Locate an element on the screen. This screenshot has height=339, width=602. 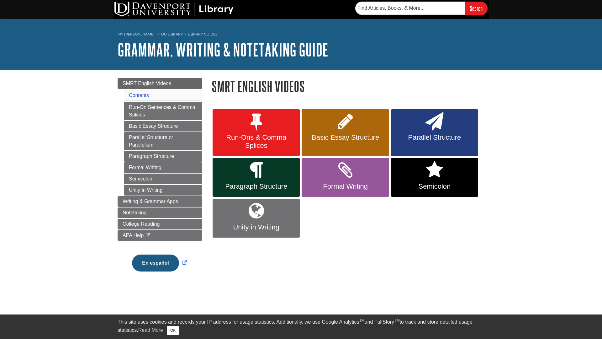
span: Paragraph Structure is located at coordinates (256, 186).